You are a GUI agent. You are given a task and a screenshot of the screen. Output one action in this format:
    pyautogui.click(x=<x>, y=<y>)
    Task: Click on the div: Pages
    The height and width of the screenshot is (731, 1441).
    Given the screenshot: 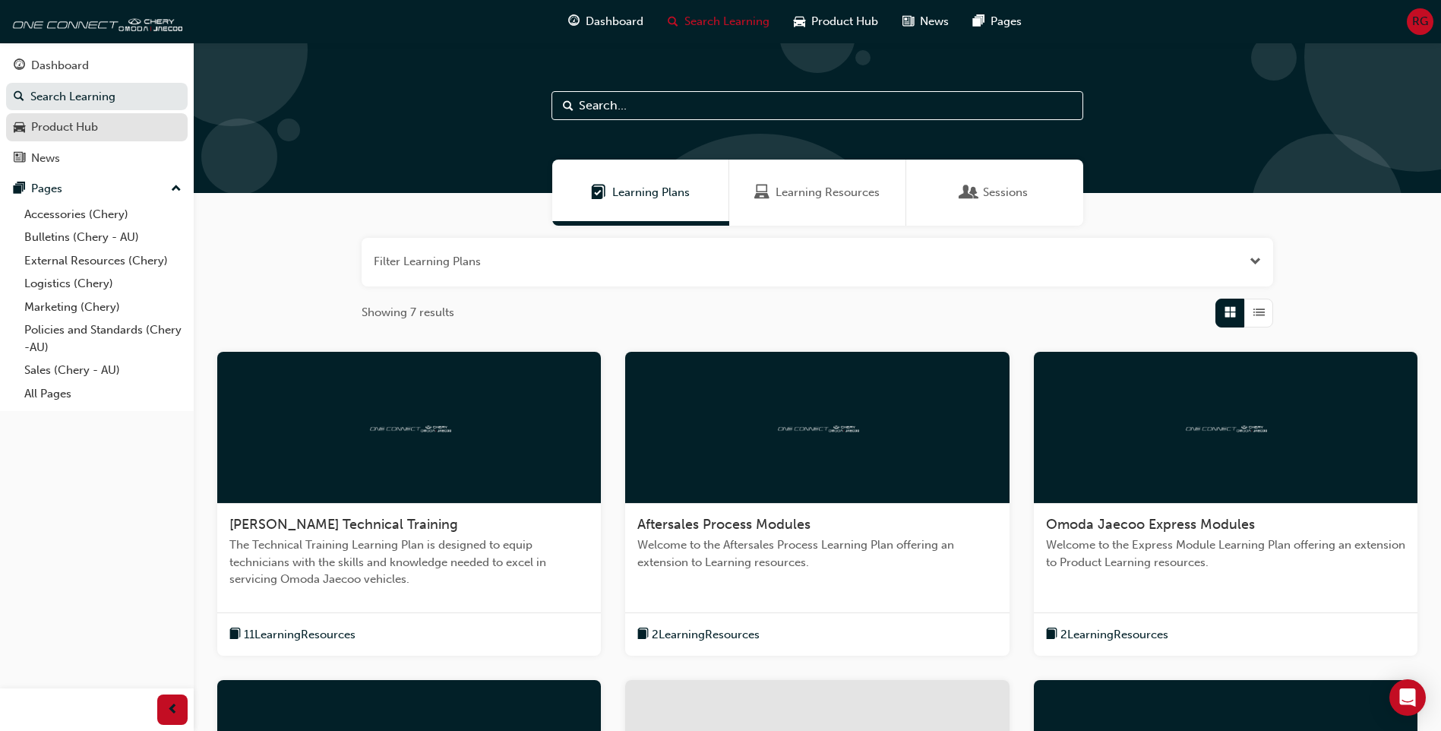 What is the action you would take?
    pyautogui.click(x=46, y=188)
    